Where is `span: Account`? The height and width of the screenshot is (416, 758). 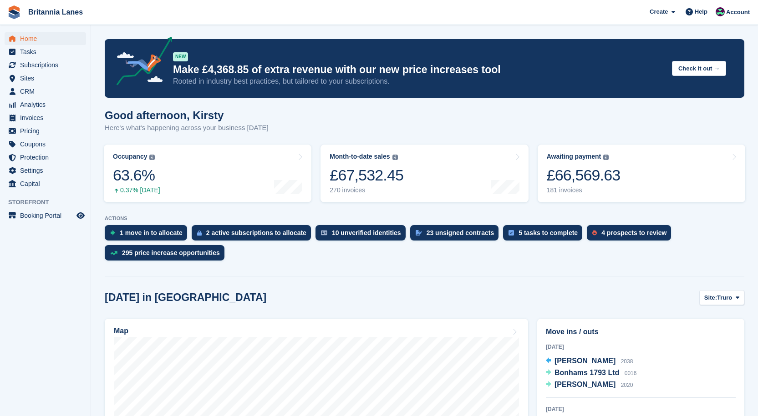 span: Account is located at coordinates (738, 12).